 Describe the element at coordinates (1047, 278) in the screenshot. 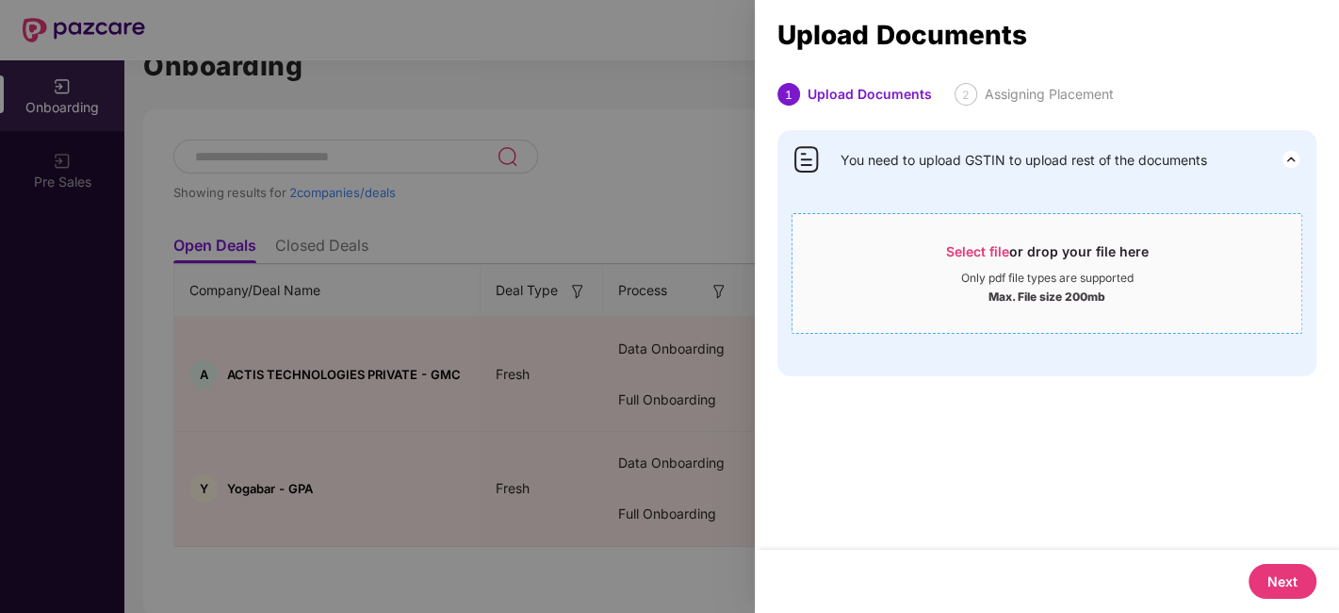

I see `div: Only pdf file types are supported` at that location.